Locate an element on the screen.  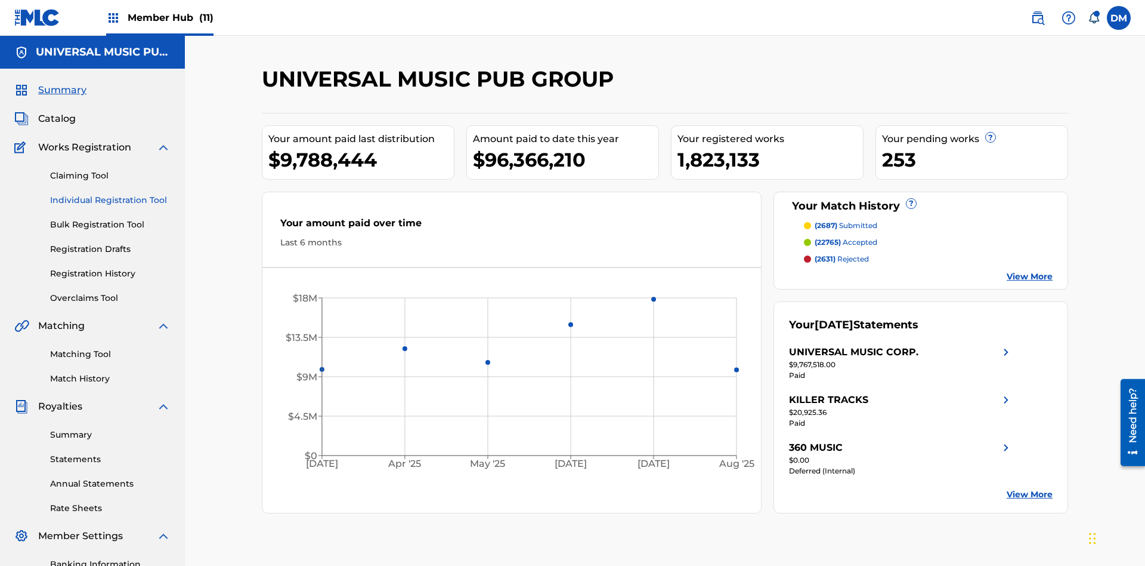
img: Royalties is located at coordinates (21, 406).